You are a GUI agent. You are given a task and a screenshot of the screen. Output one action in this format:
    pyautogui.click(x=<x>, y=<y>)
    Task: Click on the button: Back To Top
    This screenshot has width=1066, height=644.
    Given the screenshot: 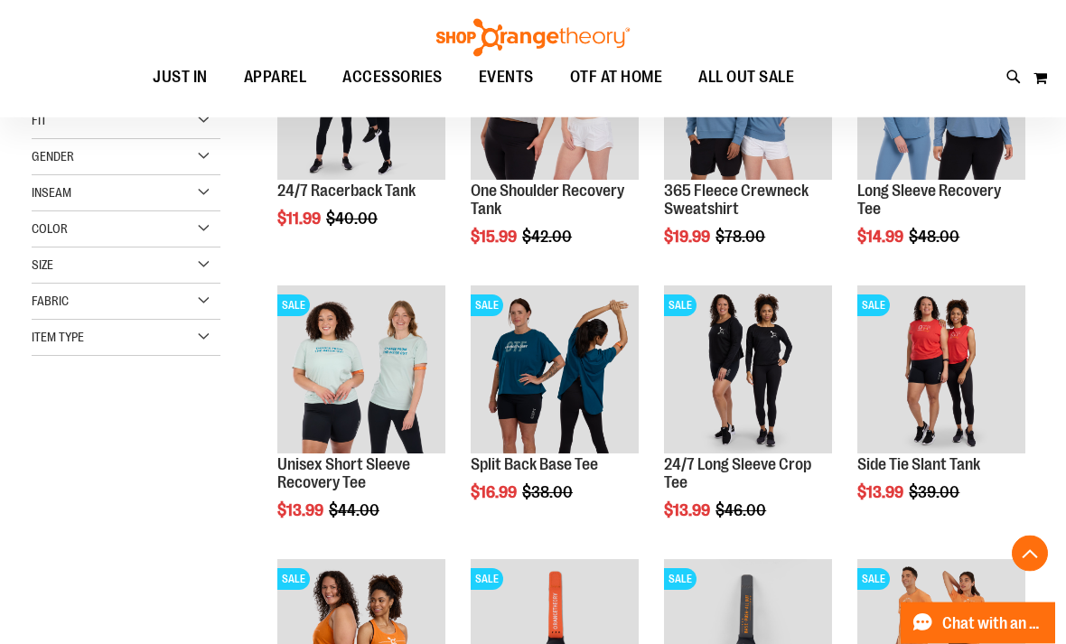 What is the action you would take?
    pyautogui.click(x=1030, y=554)
    